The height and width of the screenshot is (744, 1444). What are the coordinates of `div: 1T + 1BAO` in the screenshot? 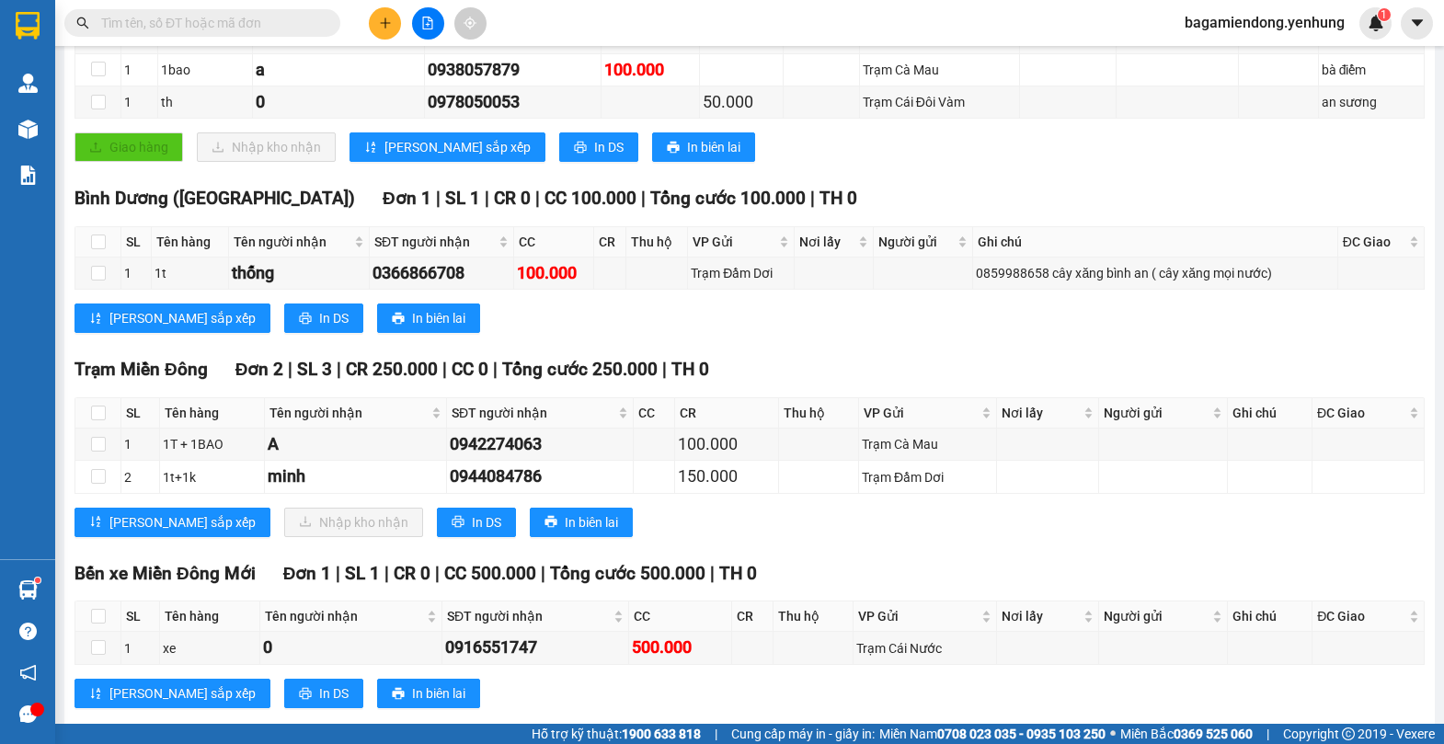 It's located at (212, 444).